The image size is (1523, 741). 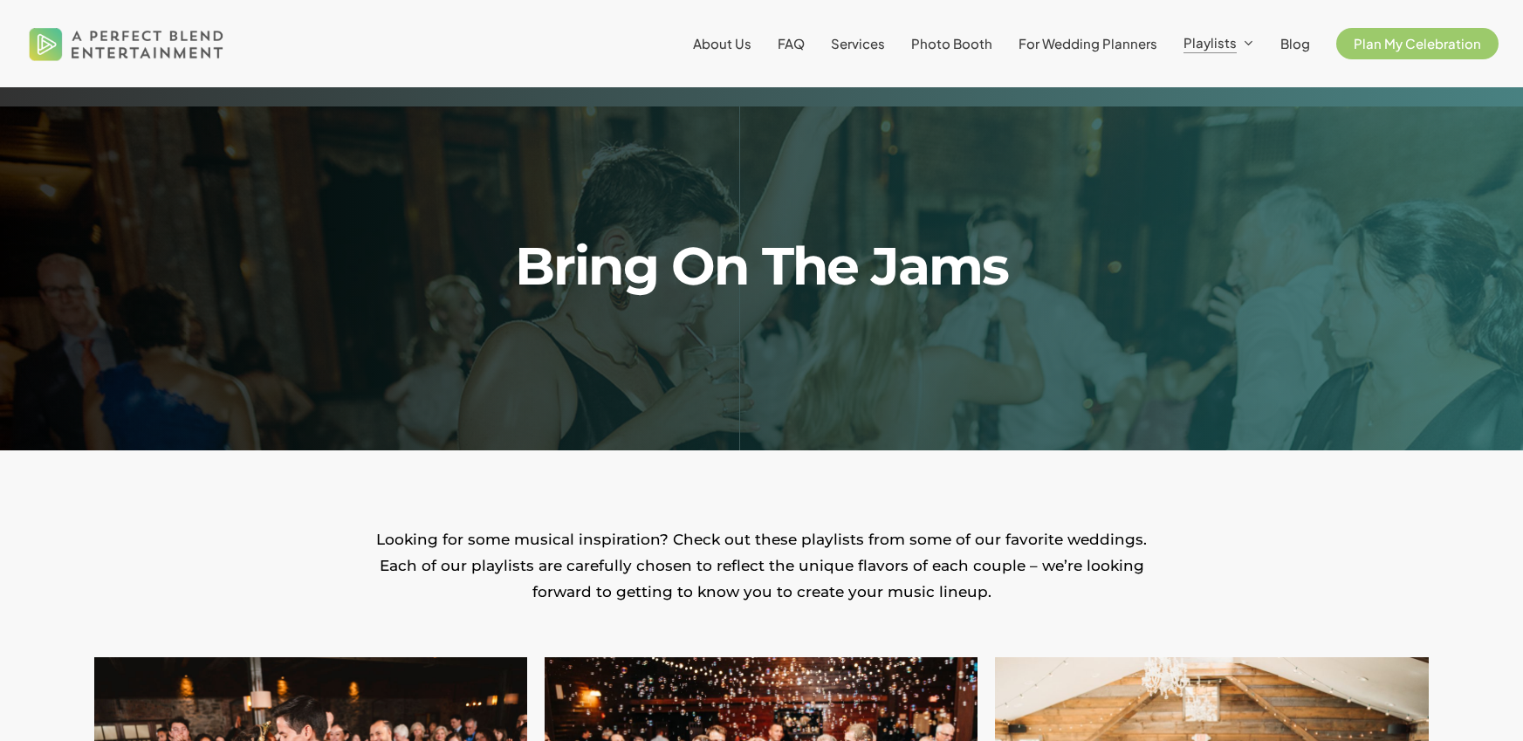 I want to click on p: Looking for some musical inspiration? Check out these playlists from some of our favorite wedding..., so click(x=762, y=566).